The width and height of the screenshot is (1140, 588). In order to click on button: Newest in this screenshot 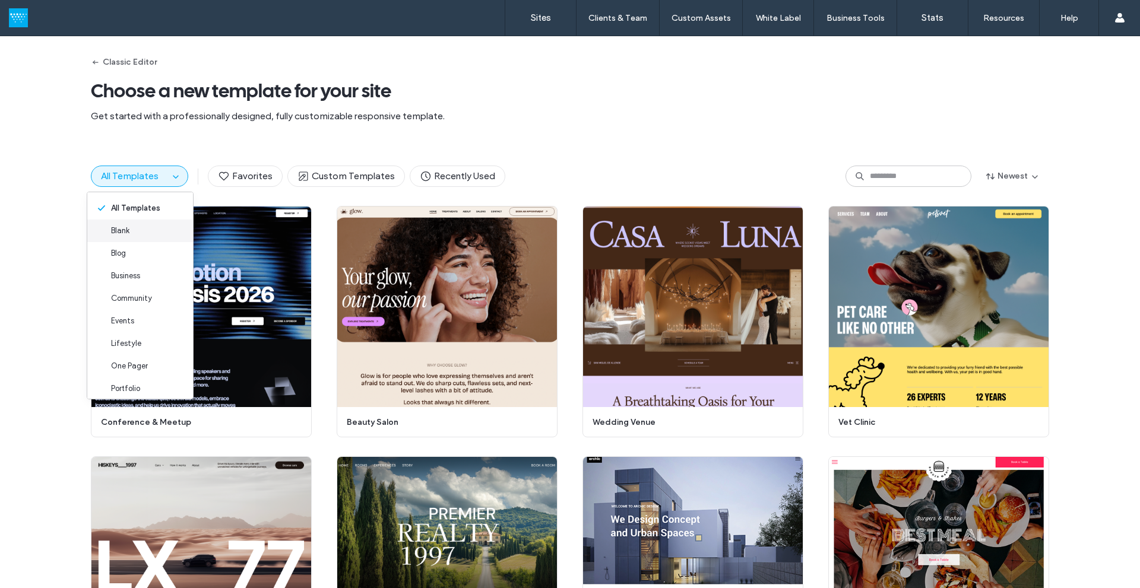, I will do `click(1012, 176)`.